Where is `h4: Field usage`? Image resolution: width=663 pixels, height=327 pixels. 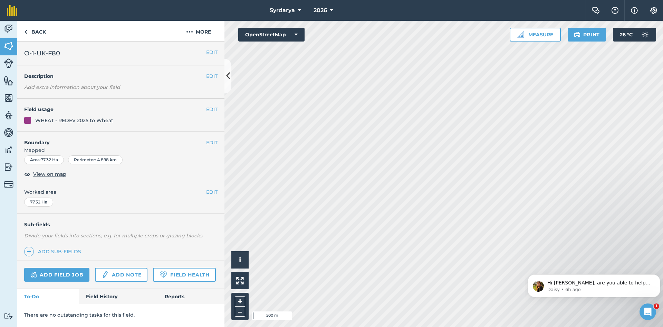
h4: Field usage is located at coordinates (115, 109).